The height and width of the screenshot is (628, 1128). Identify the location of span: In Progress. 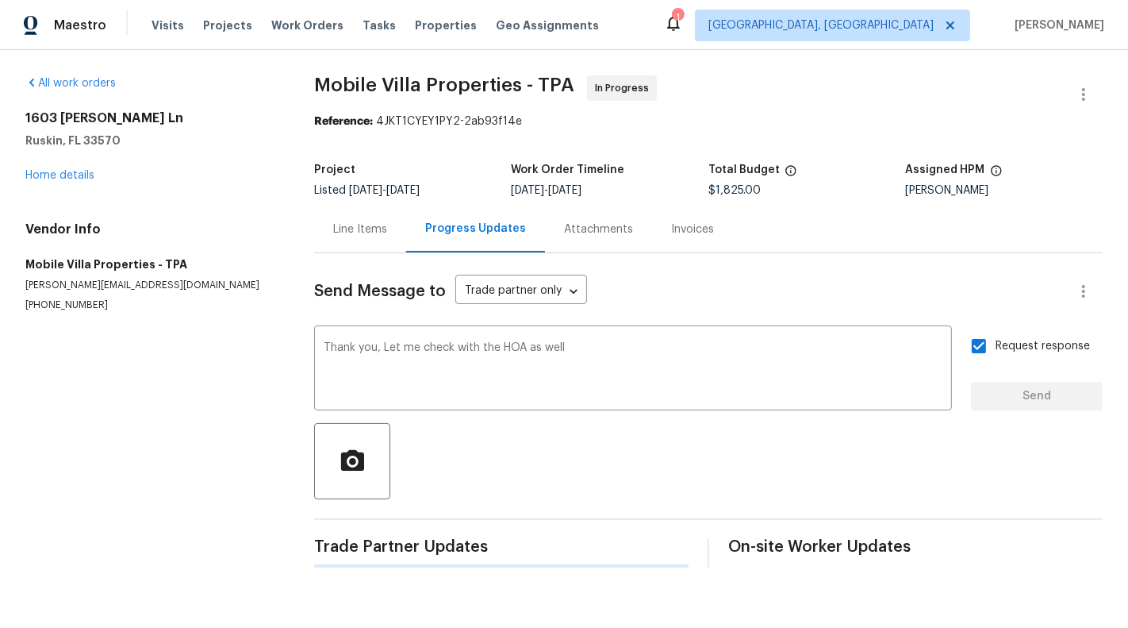
(625, 88).